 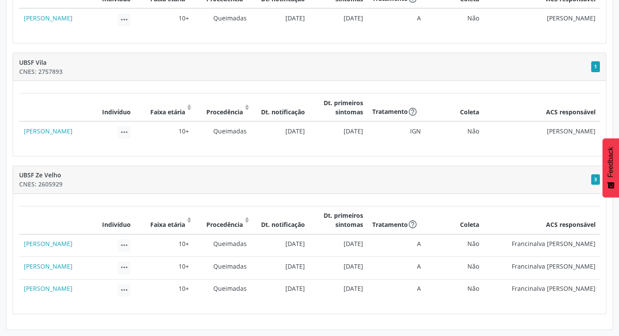 I want to click on div: CNES: 2605929, so click(x=305, y=184).